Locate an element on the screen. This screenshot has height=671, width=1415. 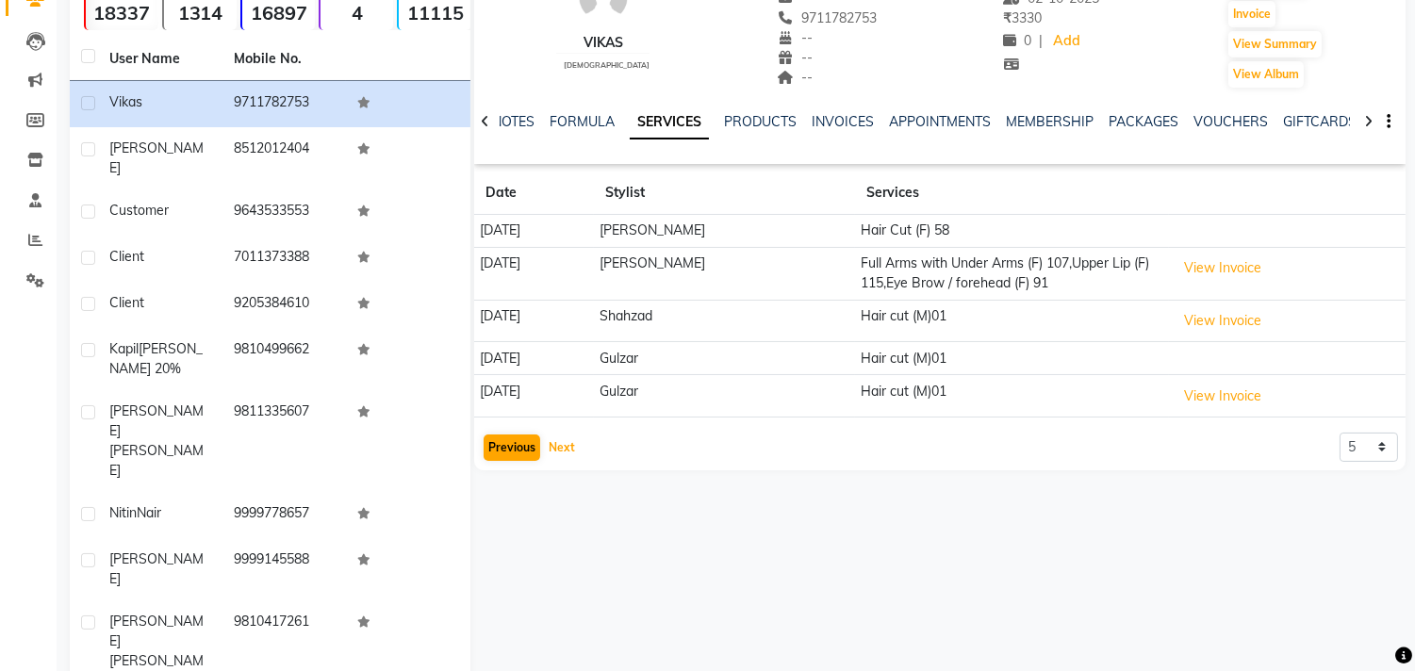
a: PRODUCTS is located at coordinates (760, 122).